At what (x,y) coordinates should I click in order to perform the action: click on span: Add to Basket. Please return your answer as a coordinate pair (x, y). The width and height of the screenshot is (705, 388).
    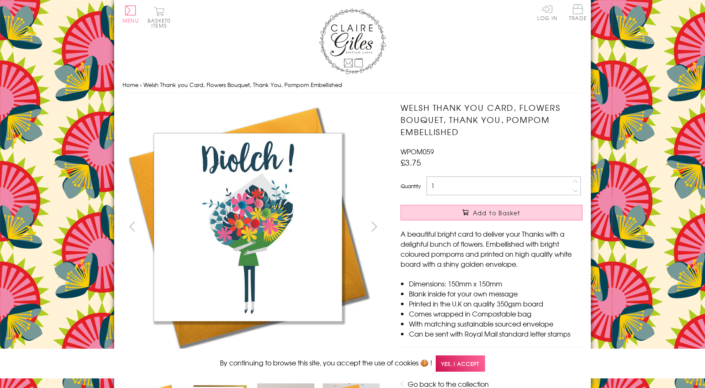
    Looking at the image, I should click on (497, 213).